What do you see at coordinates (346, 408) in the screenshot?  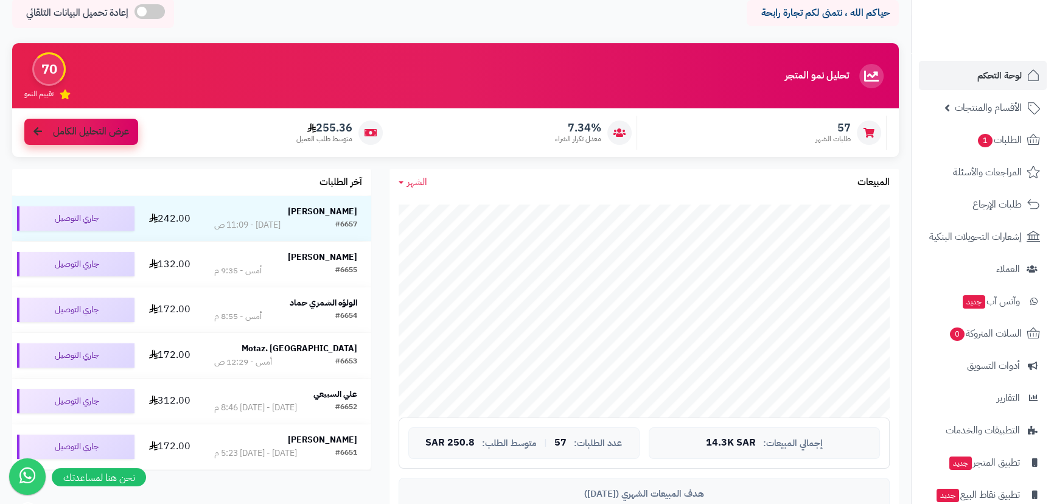 I see `div: #6652` at bounding box center [346, 408].